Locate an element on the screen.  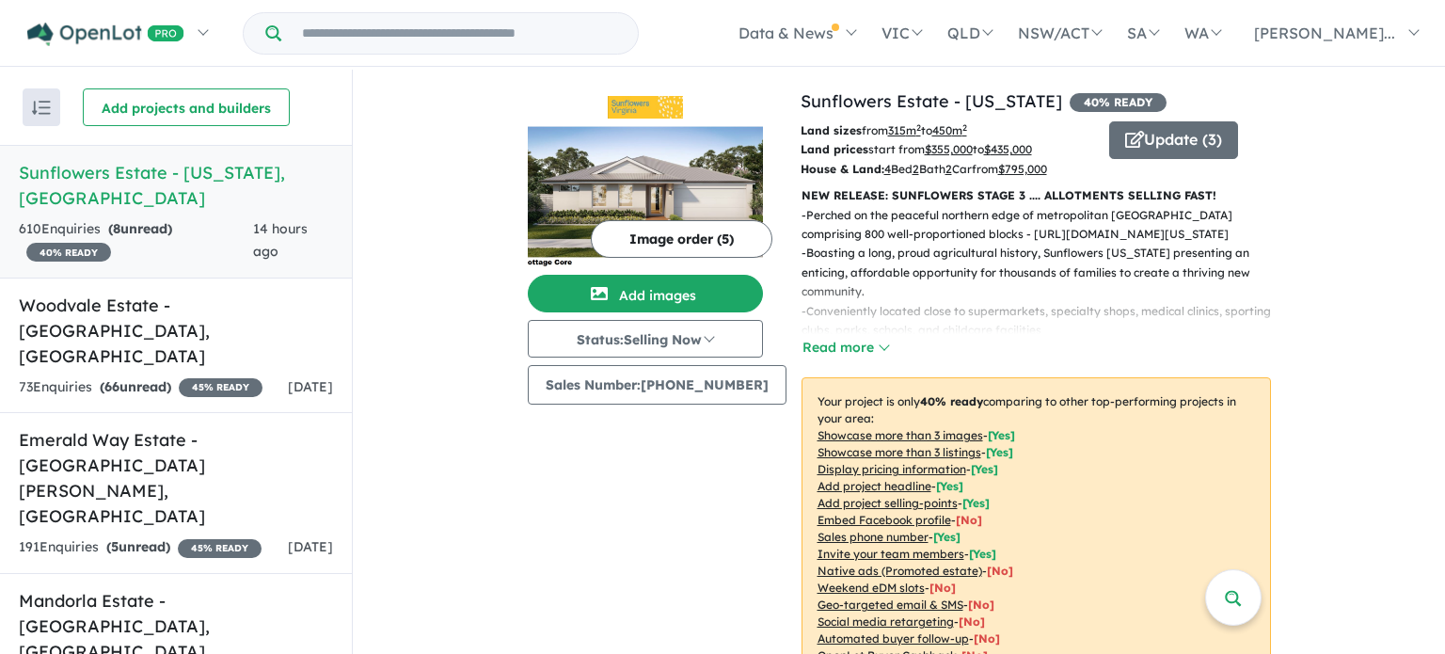
button: Read more is located at coordinates (846, 347).